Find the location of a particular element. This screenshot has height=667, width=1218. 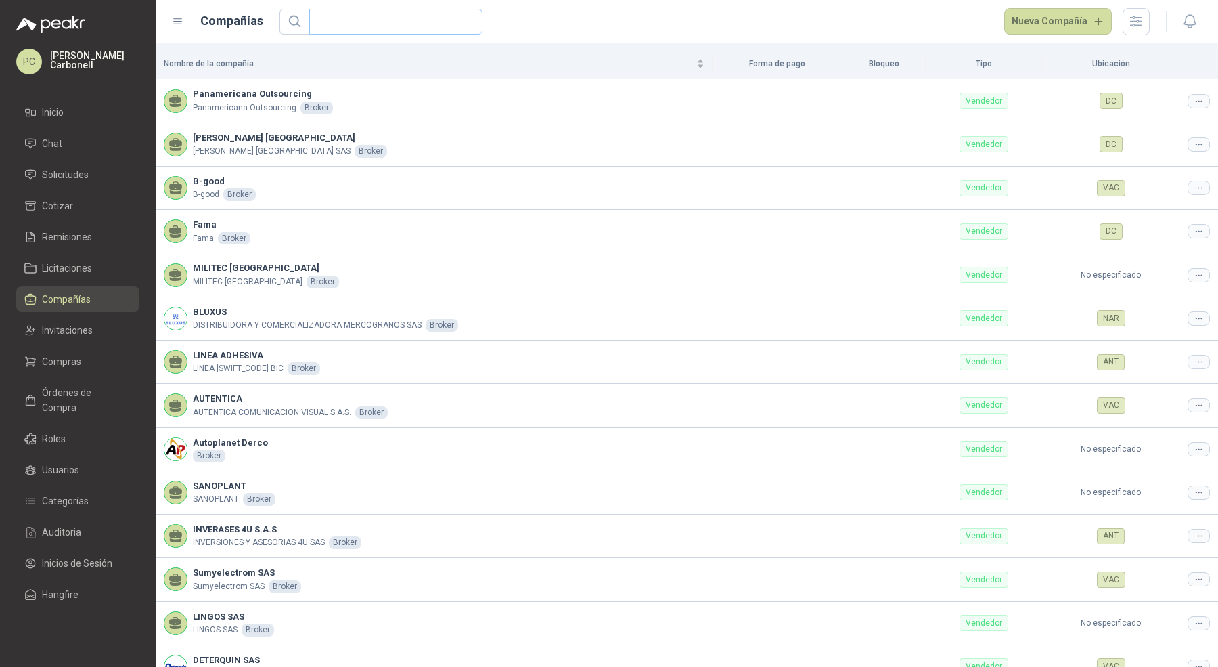

b: Autoplanet Derco is located at coordinates (230, 443).